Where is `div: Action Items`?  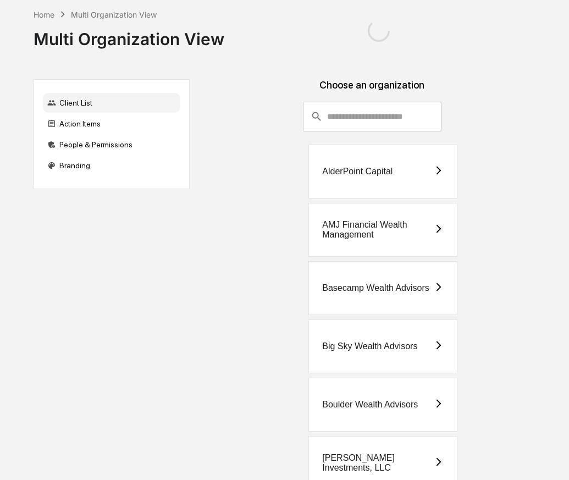 div: Action Items is located at coordinates (112, 124).